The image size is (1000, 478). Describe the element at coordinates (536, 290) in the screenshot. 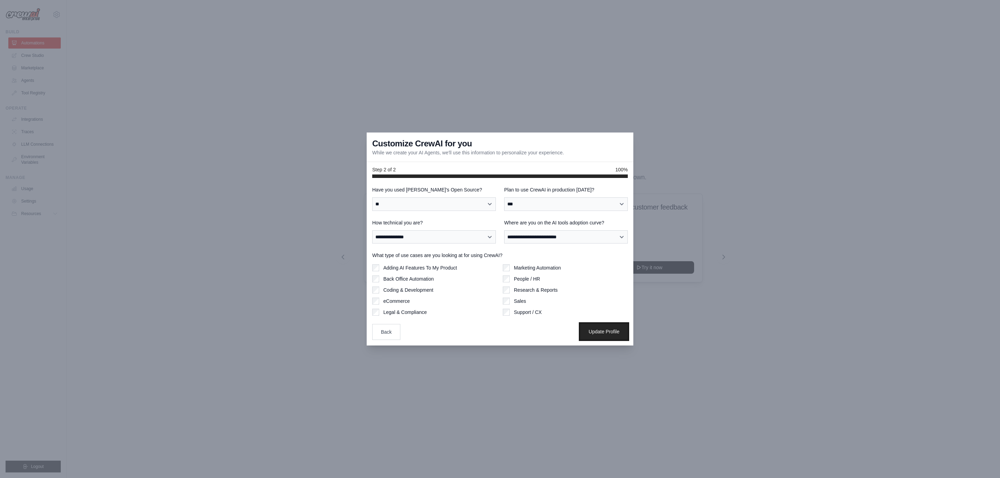

I see `label: Research & Reports` at that location.